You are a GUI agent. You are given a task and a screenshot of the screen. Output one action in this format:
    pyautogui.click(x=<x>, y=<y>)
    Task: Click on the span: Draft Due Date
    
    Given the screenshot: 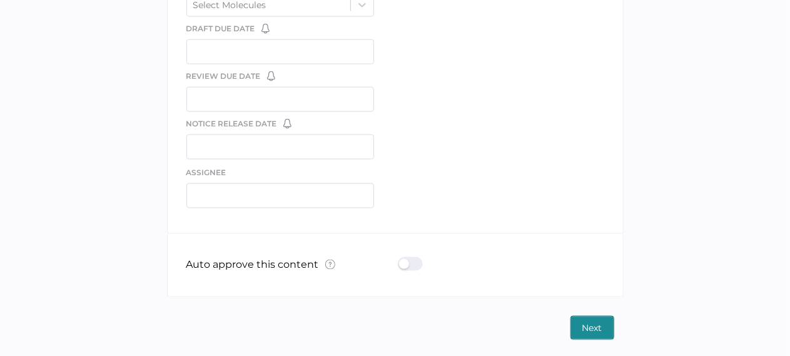 What is the action you would take?
    pyautogui.click(x=221, y=29)
    